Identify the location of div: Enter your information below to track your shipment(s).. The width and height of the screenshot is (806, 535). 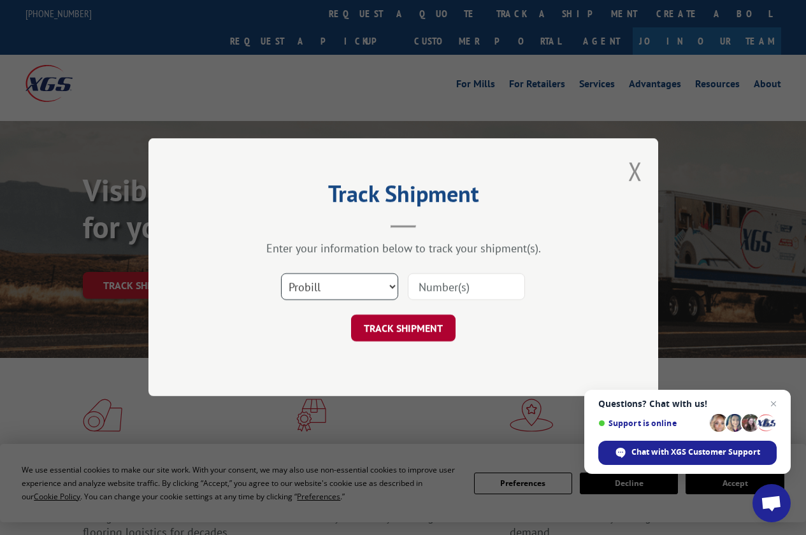
(403, 249).